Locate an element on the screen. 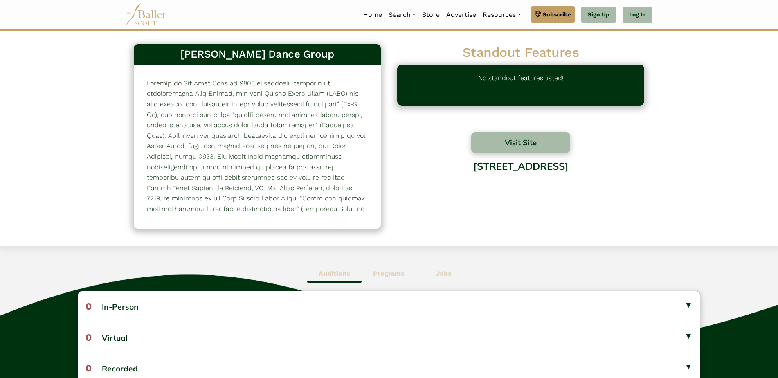  a: Home is located at coordinates (372, 15).